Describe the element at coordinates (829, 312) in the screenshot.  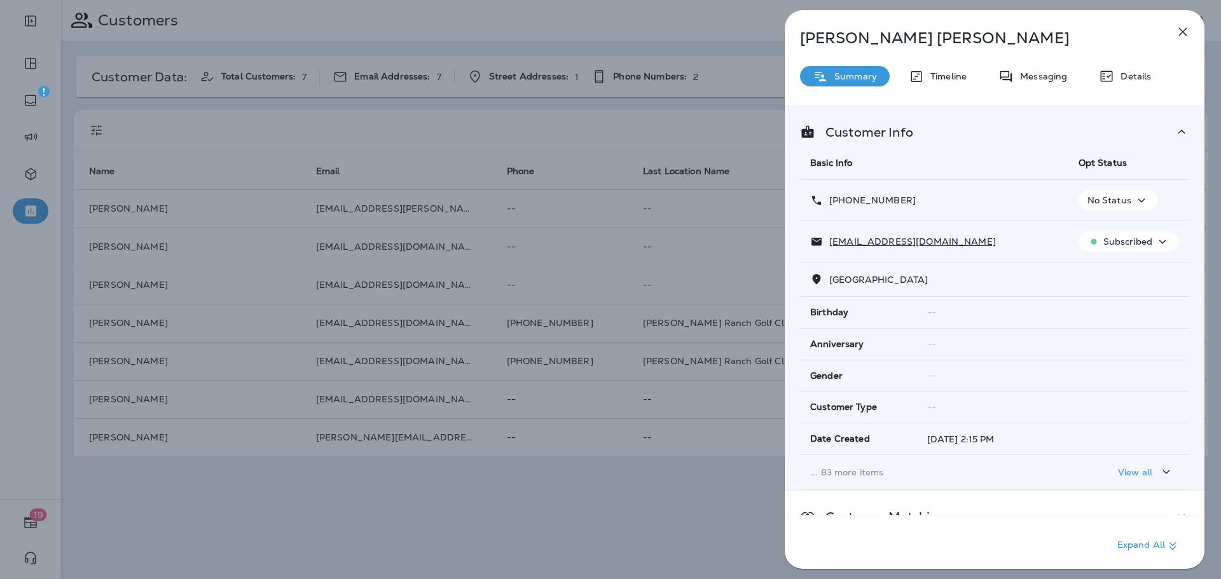
I see `span: Birthday` at that location.